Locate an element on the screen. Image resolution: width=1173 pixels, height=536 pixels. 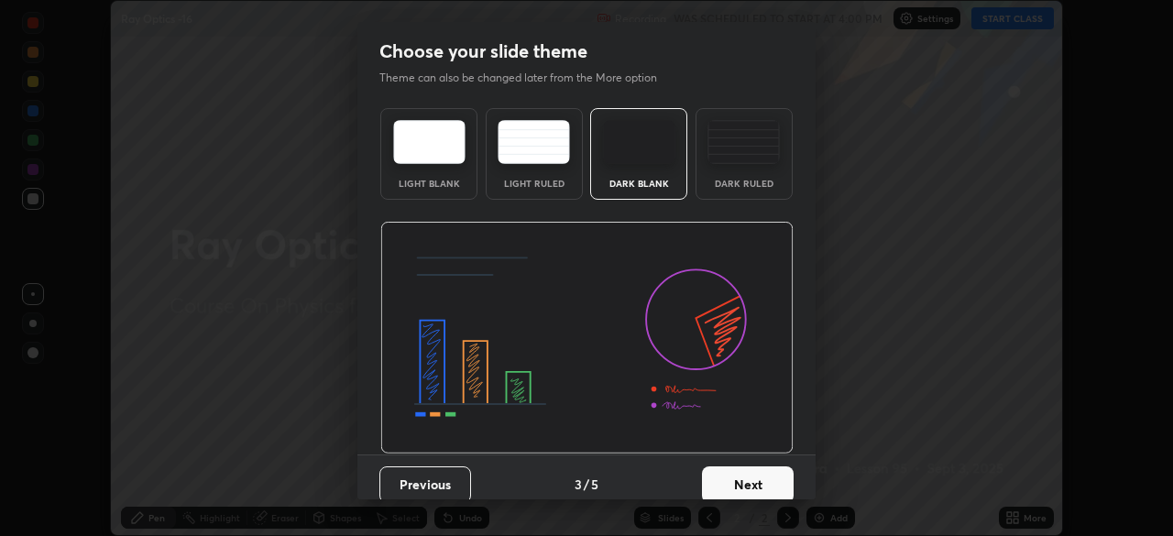
h2: Choose your slide theme is located at coordinates (483, 51).